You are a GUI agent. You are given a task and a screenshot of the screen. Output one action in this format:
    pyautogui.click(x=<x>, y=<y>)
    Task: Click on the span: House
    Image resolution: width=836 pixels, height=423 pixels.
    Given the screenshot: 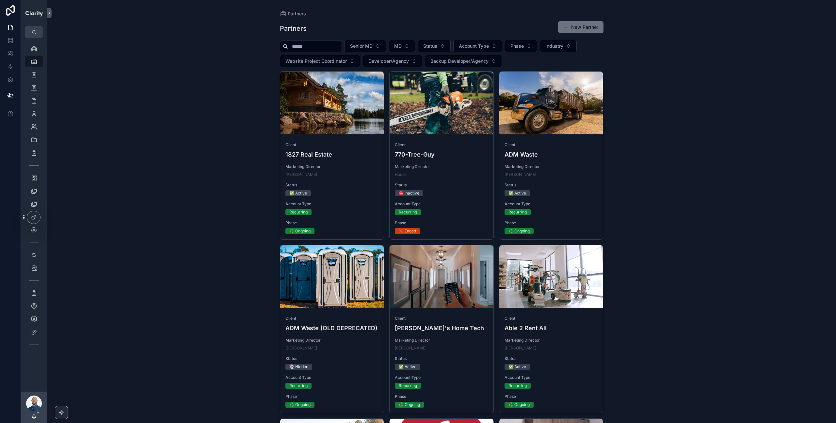 What is the action you would take?
    pyautogui.click(x=401, y=174)
    